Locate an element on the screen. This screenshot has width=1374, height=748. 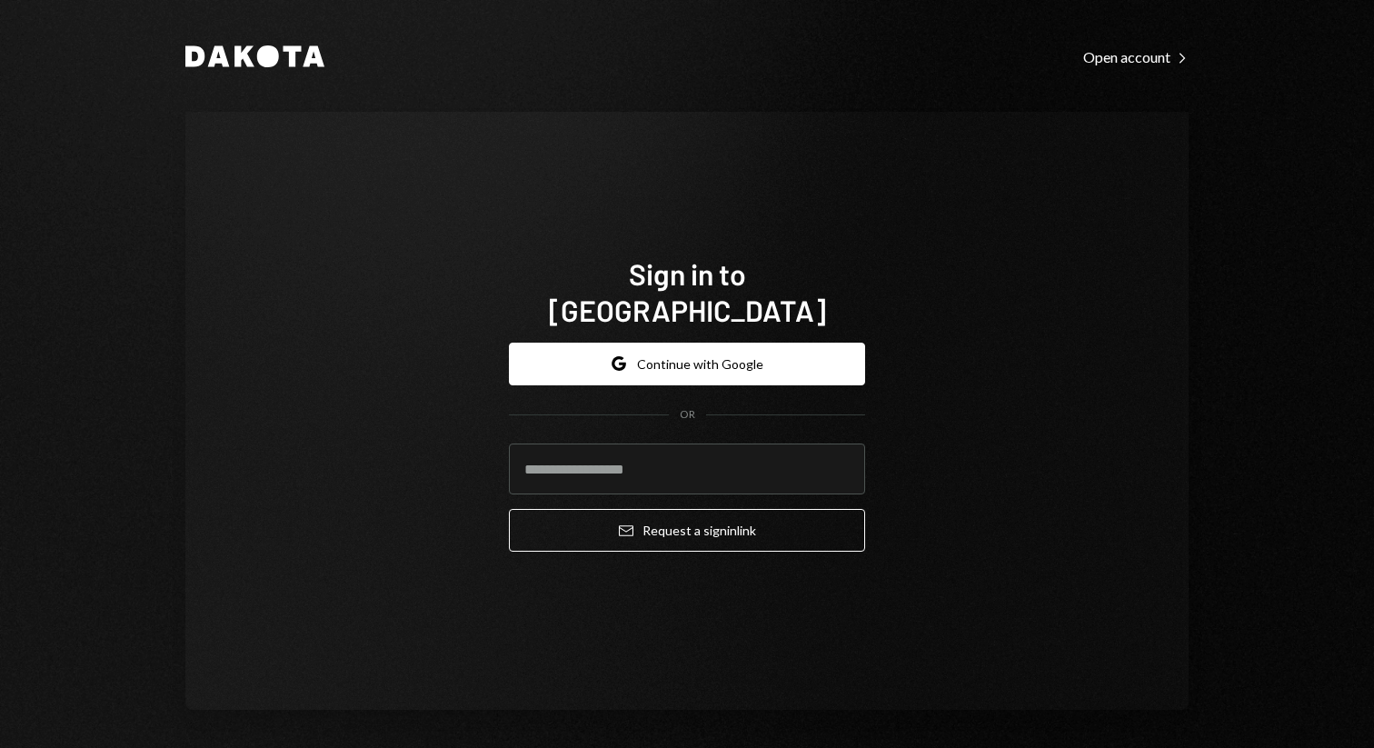
div: Open account is located at coordinates (1136, 57).